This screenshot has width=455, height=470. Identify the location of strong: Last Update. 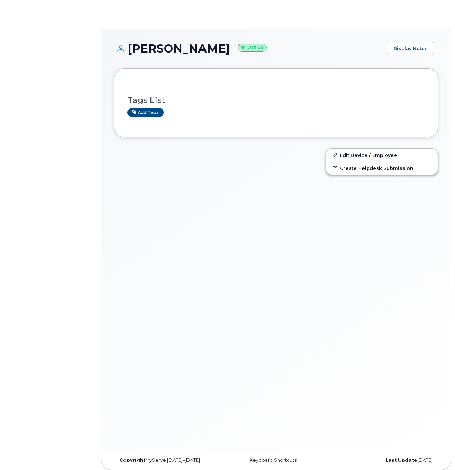
(401, 460).